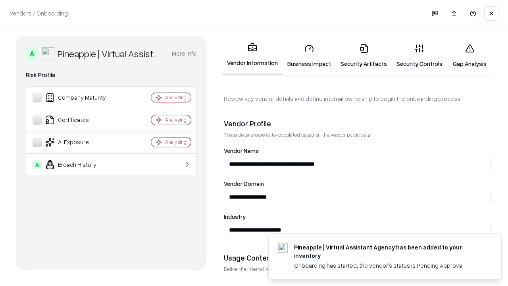  I want to click on a: Business Impact, so click(309, 56).